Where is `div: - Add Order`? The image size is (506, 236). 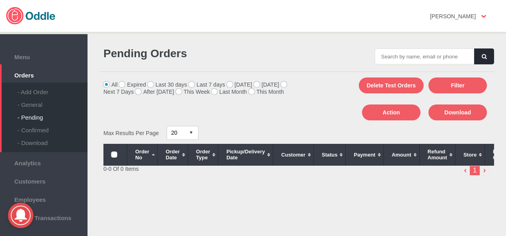
div: - Add Order is located at coordinates (53, 89).